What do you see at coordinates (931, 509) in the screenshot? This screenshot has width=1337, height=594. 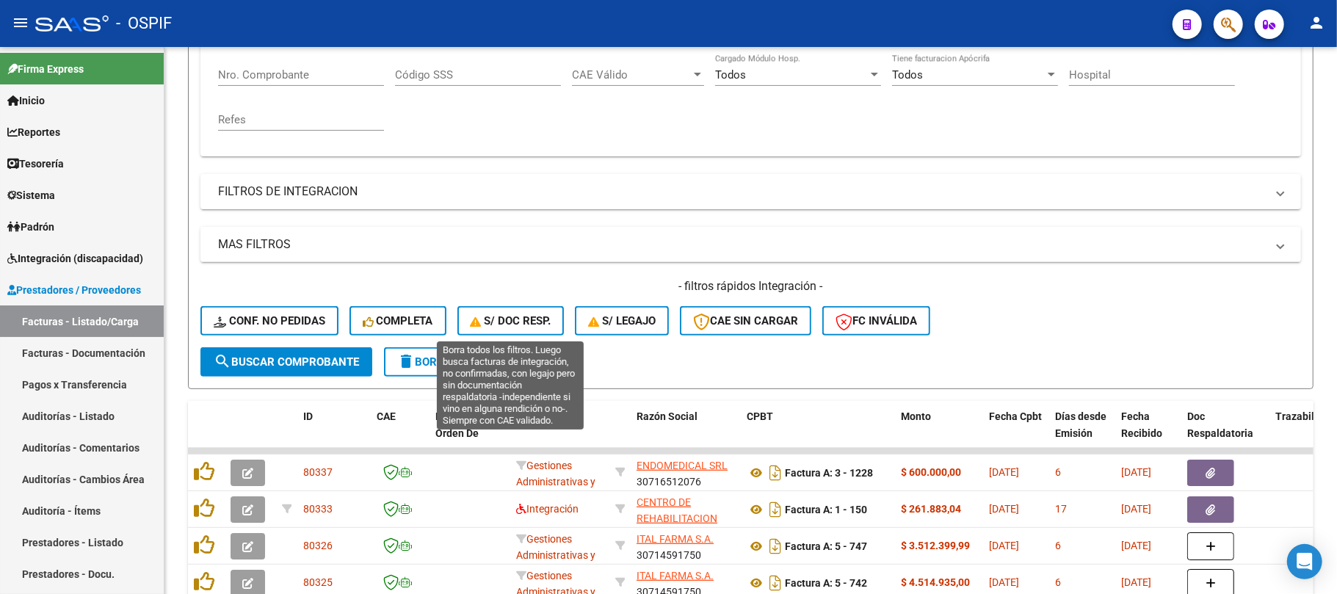 I see `strong: $ 261.883,04` at bounding box center [931, 509].